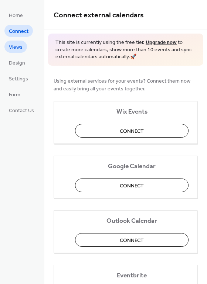 Image resolution: width=207 pixels, height=284 pixels. Describe the element at coordinates (16, 15) in the screenshot. I see `a: Home` at that location.